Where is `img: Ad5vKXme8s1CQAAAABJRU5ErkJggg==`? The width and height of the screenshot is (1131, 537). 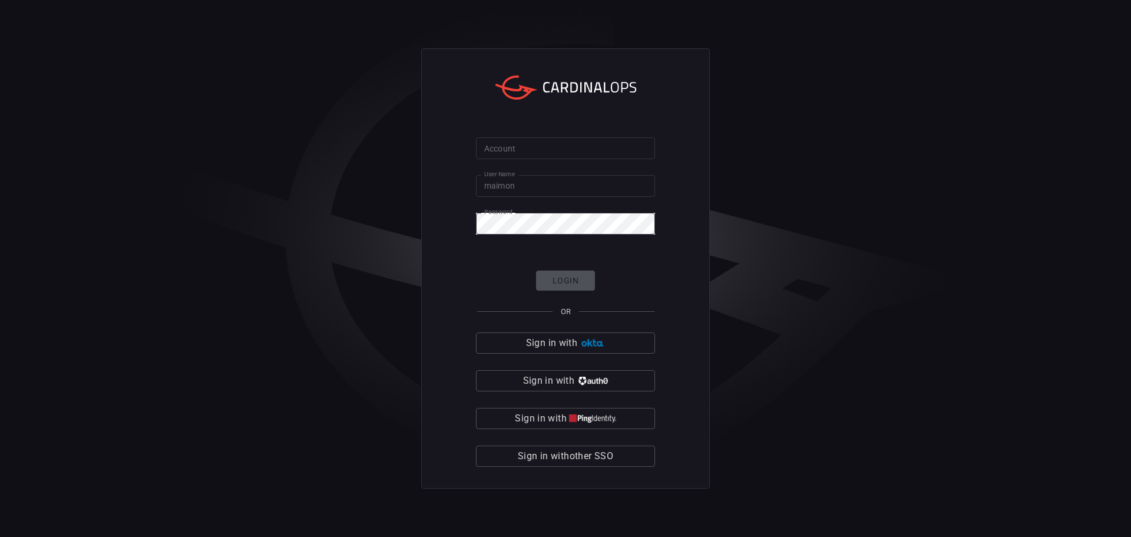 img: Ad5vKXme8s1CQAAAABJRU5ErkJggg== is located at coordinates (592, 343).